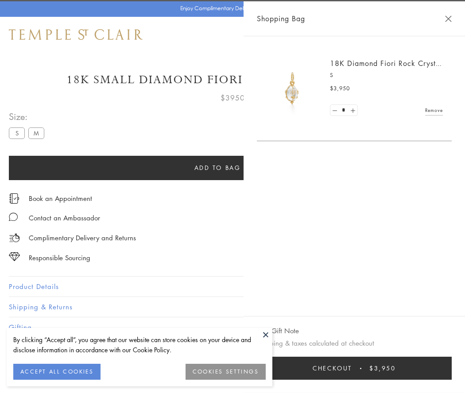  What do you see at coordinates (139, 345) in the screenshot?
I see `div: By clicking “Accept all”, you agree that our website can store cookies on your device and disclos...` at bounding box center [139, 345].